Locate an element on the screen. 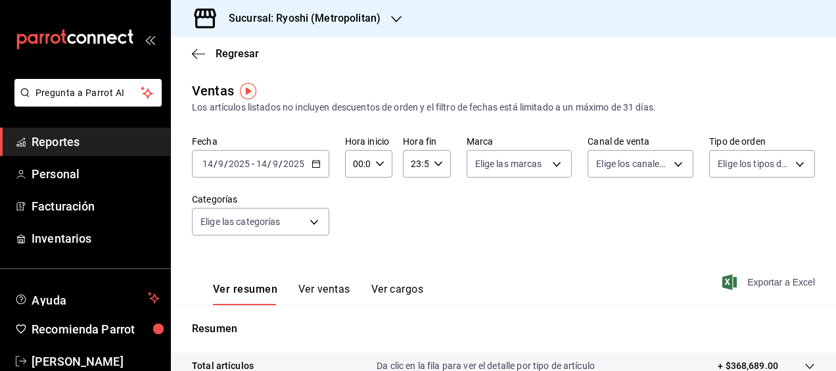 This screenshot has width=836, height=371. div: navigation tabs is located at coordinates (318, 294).